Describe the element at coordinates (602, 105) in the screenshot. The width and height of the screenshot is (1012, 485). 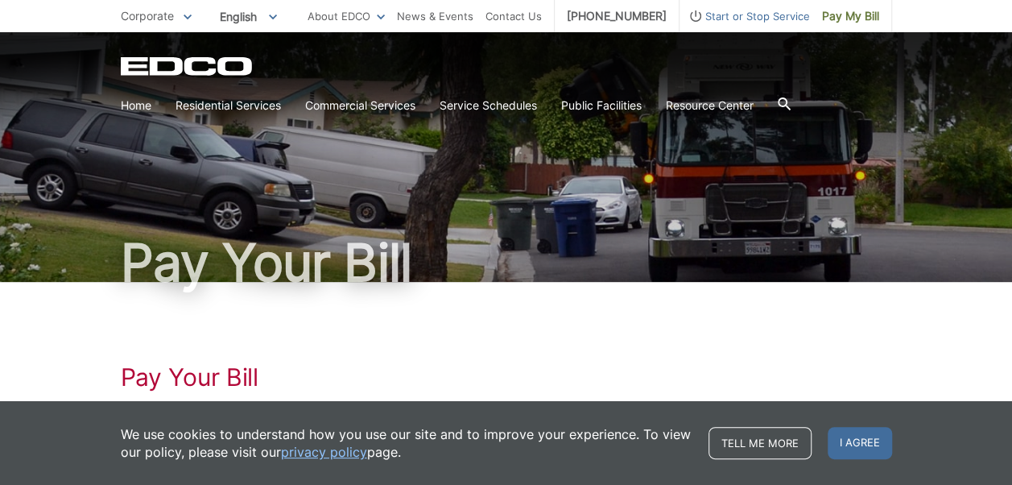
I see `a: Public Facilities` at that location.